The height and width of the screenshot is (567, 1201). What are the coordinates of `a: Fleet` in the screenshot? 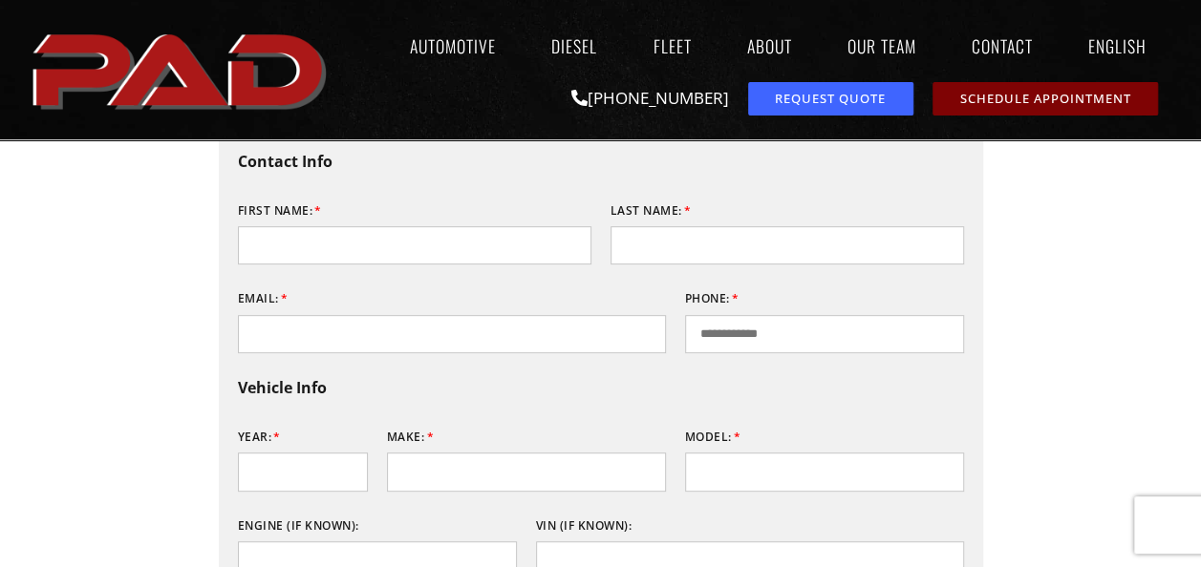 It's located at (672, 46).